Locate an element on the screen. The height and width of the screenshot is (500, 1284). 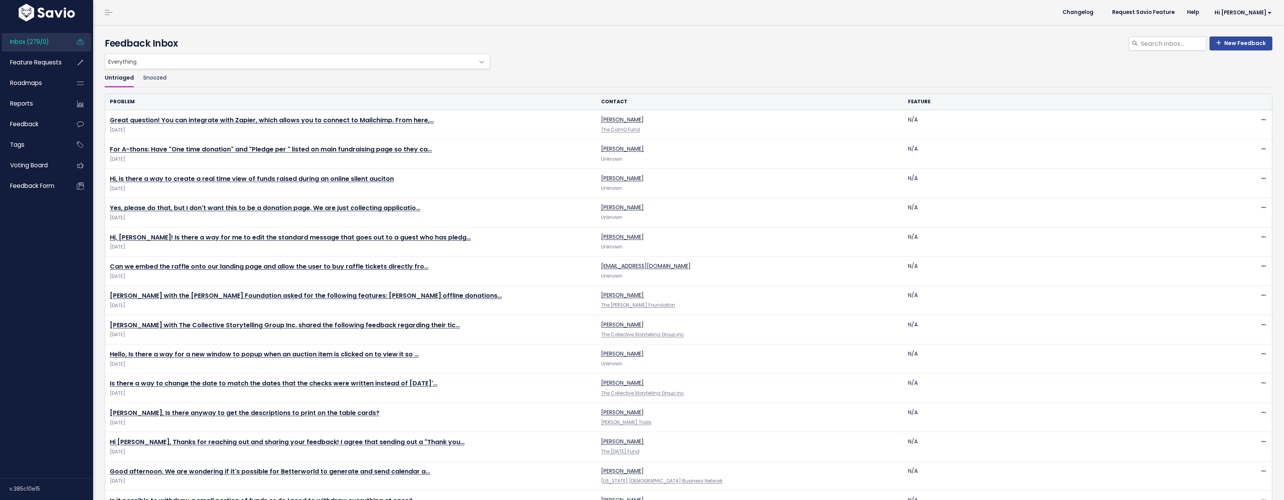
a: Feature Requests is located at coordinates (33, 62).